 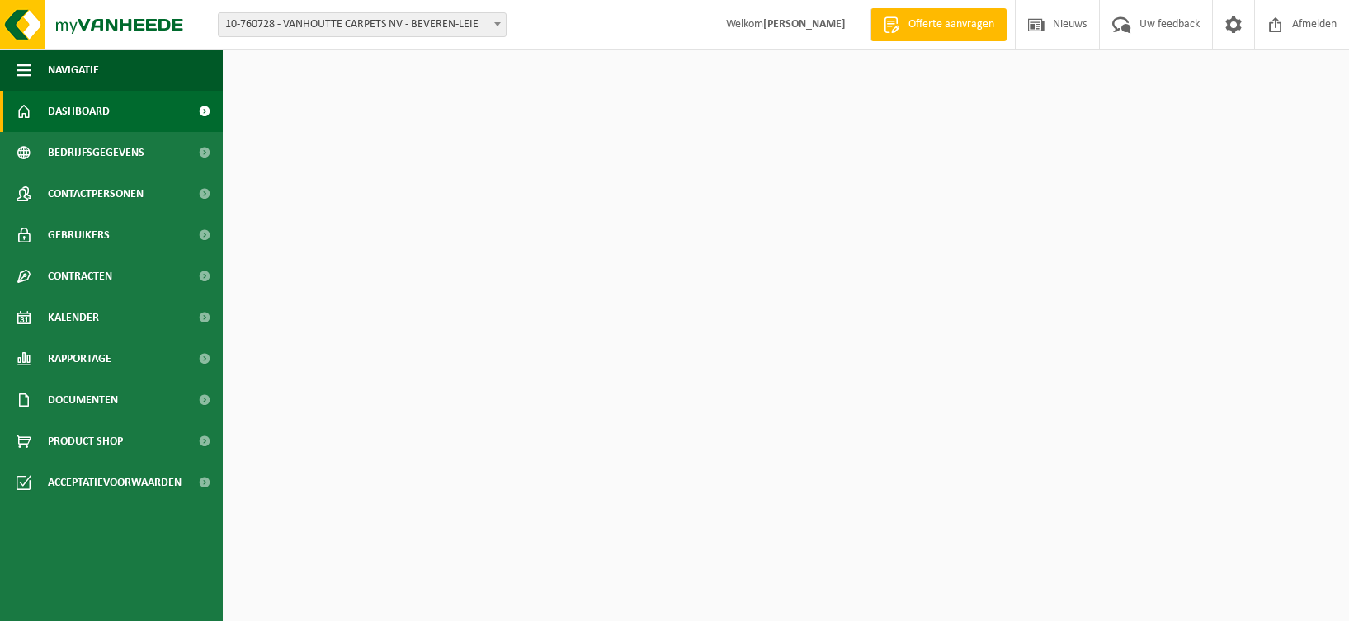 I want to click on span: Bedrijfsgegevens, so click(x=96, y=153).